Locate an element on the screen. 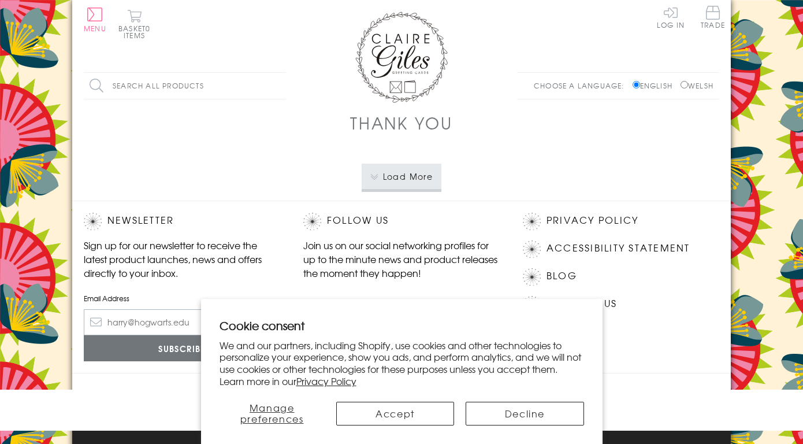  p: We and our partners, including Shopify, use cookies and other technologies to personalize your ex... is located at coordinates (401, 363).